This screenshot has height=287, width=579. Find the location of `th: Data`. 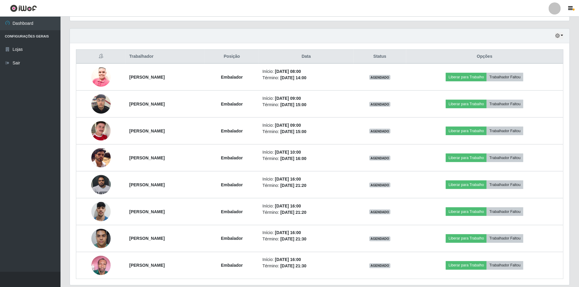

th: Data is located at coordinates (306, 57).